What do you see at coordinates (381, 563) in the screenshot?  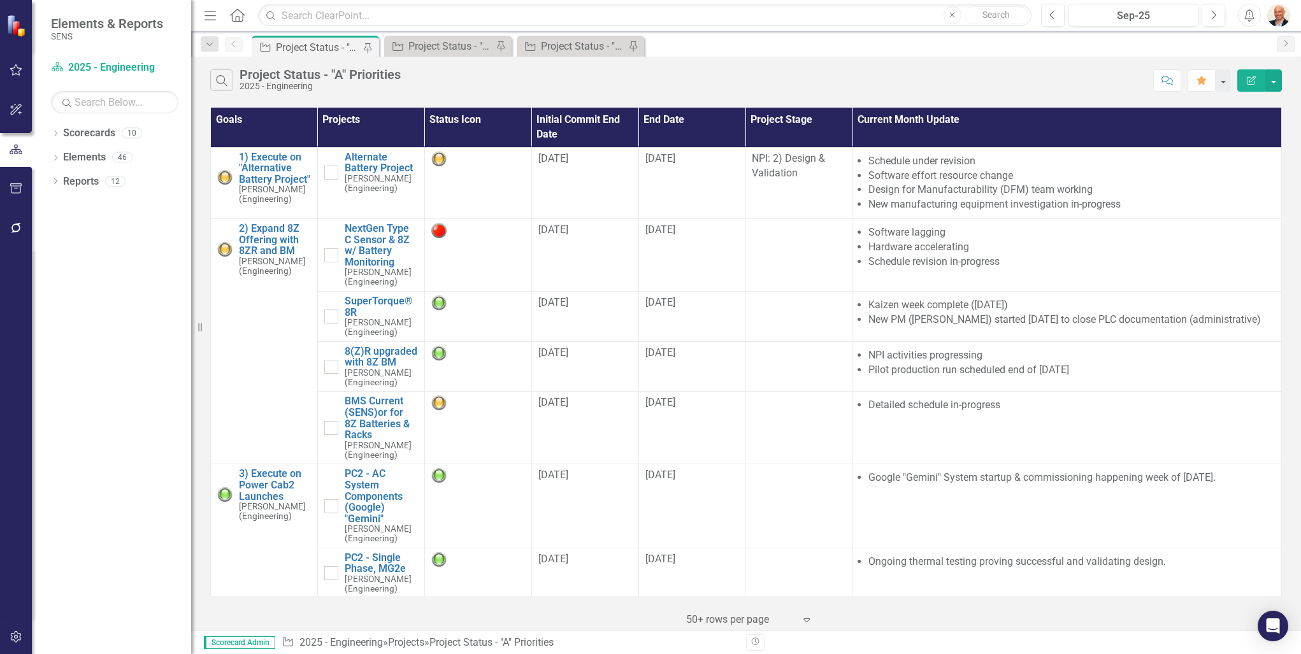 I see `a: PC2 - Single Phase, MG2e` at bounding box center [381, 563].